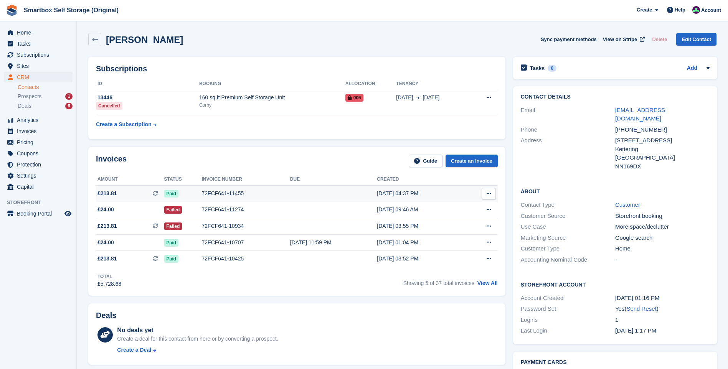 The width and height of the screenshot is (728, 369). Describe the element at coordinates (106, 243) in the screenshot. I see `span: £24.00` at that location.